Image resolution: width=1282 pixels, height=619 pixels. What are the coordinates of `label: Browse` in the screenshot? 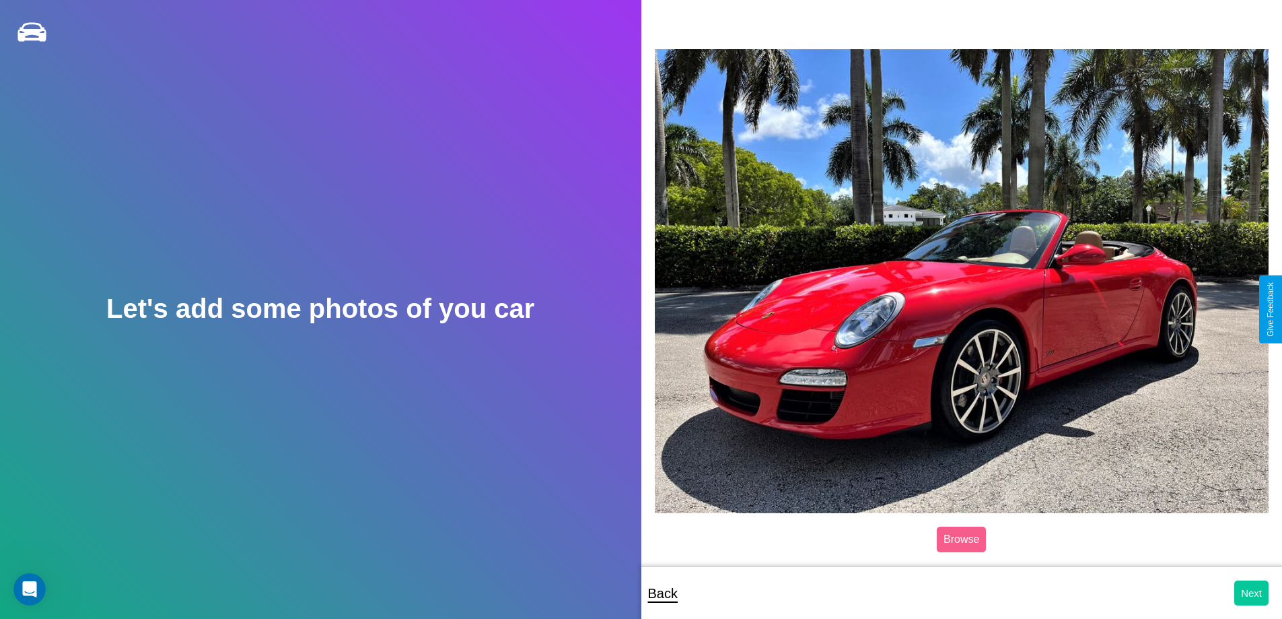 It's located at (961, 539).